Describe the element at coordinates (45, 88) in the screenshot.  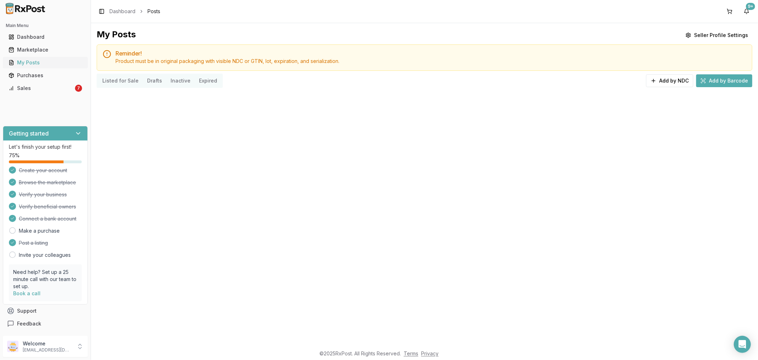
I see `a: Sales7` at that location.